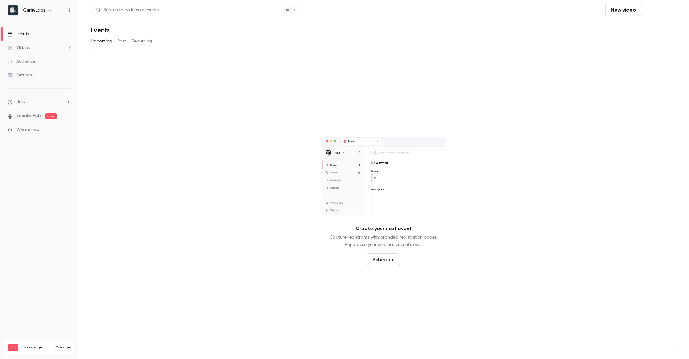 Image resolution: width=689 pixels, height=359 pixels. What do you see at coordinates (37, 348) in the screenshot?
I see `span: Plan usage` at bounding box center [37, 348].